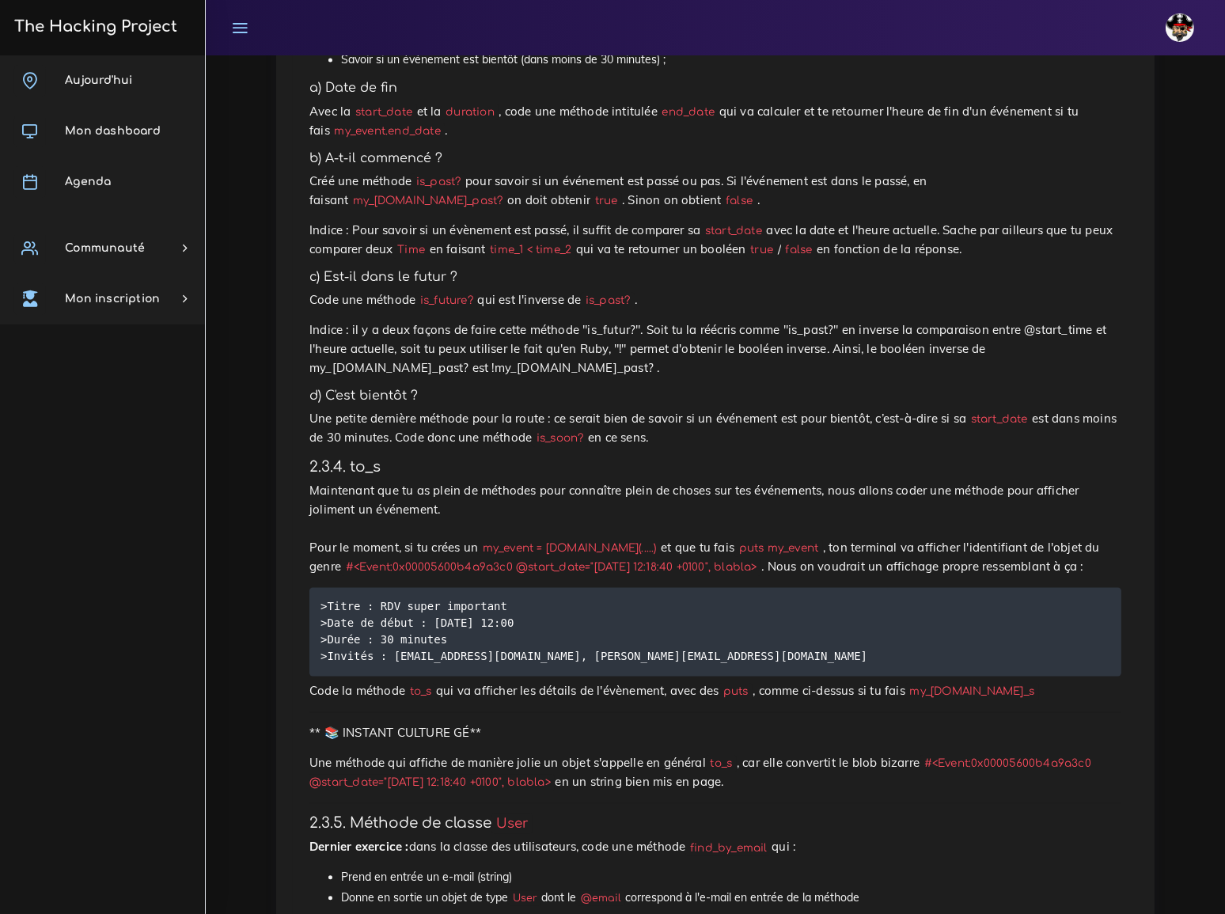 The height and width of the screenshot is (914, 1225). What do you see at coordinates (689, 112) in the screenshot?
I see `code: end_date` at bounding box center [689, 112].